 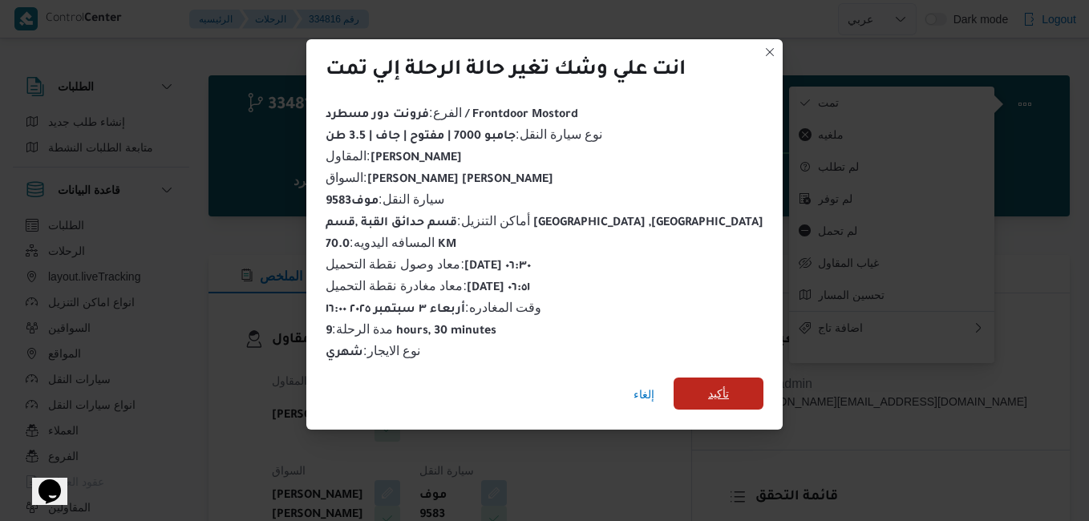 I want to click on span: إلغاء, so click(x=644, y=394).